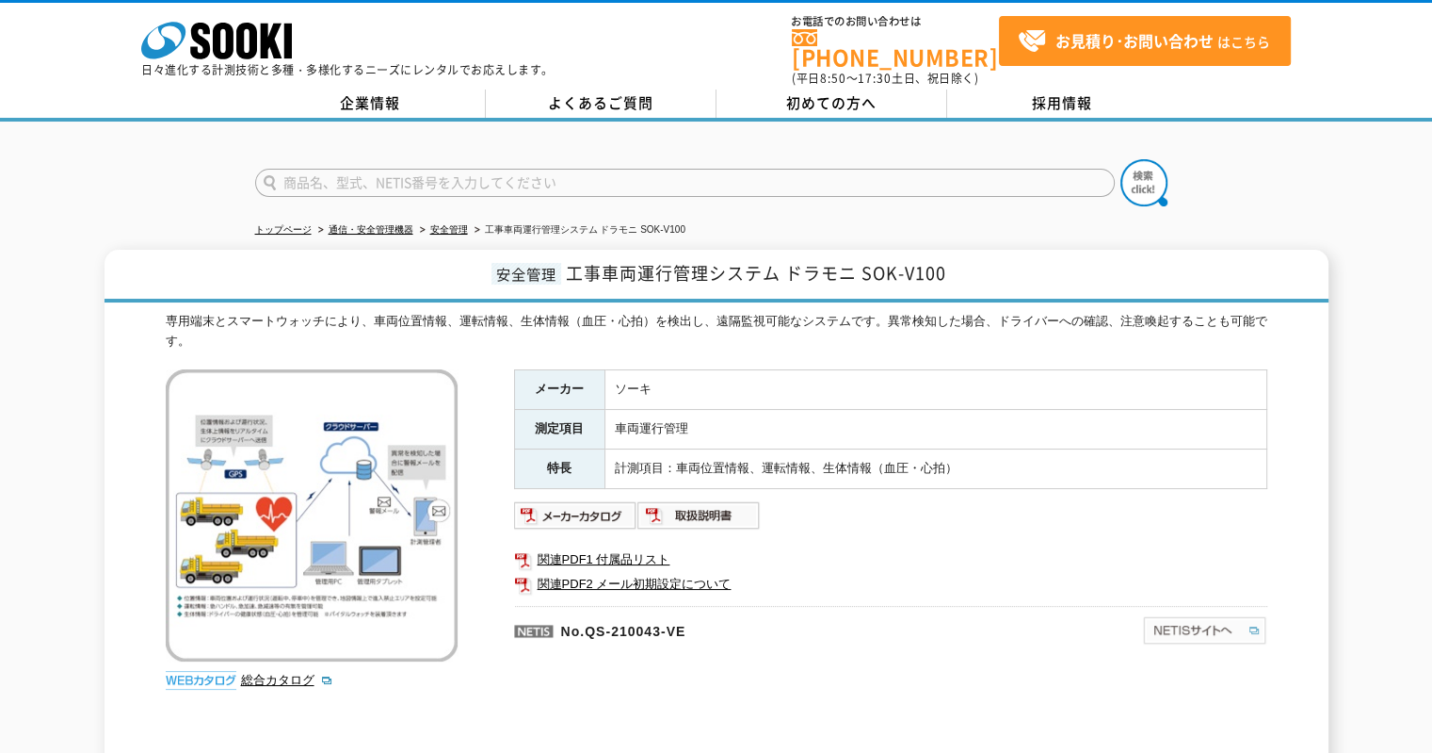 The image size is (1432, 753). What do you see at coordinates (1205, 630) in the screenshot?
I see `img: NETISサイトへ` at bounding box center [1205, 630].